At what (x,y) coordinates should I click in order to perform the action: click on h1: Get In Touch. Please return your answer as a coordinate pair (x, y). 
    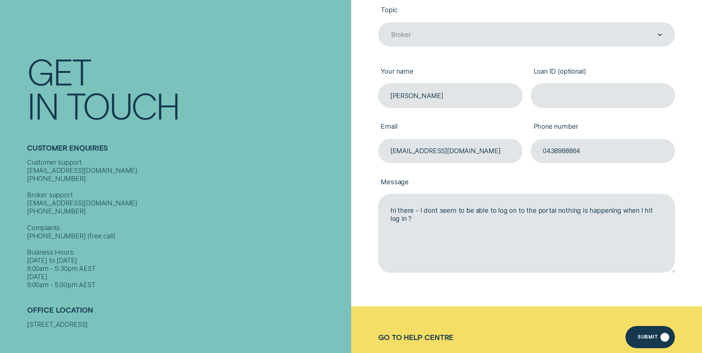
    Looking at the image, I should click on (187, 88).